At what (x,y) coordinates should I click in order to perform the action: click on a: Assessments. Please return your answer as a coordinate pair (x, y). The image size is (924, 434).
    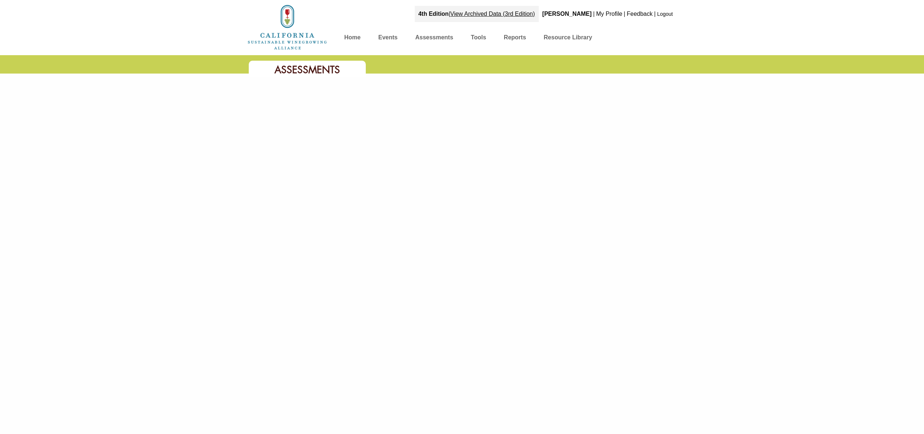
    Looking at the image, I should click on (434, 39).